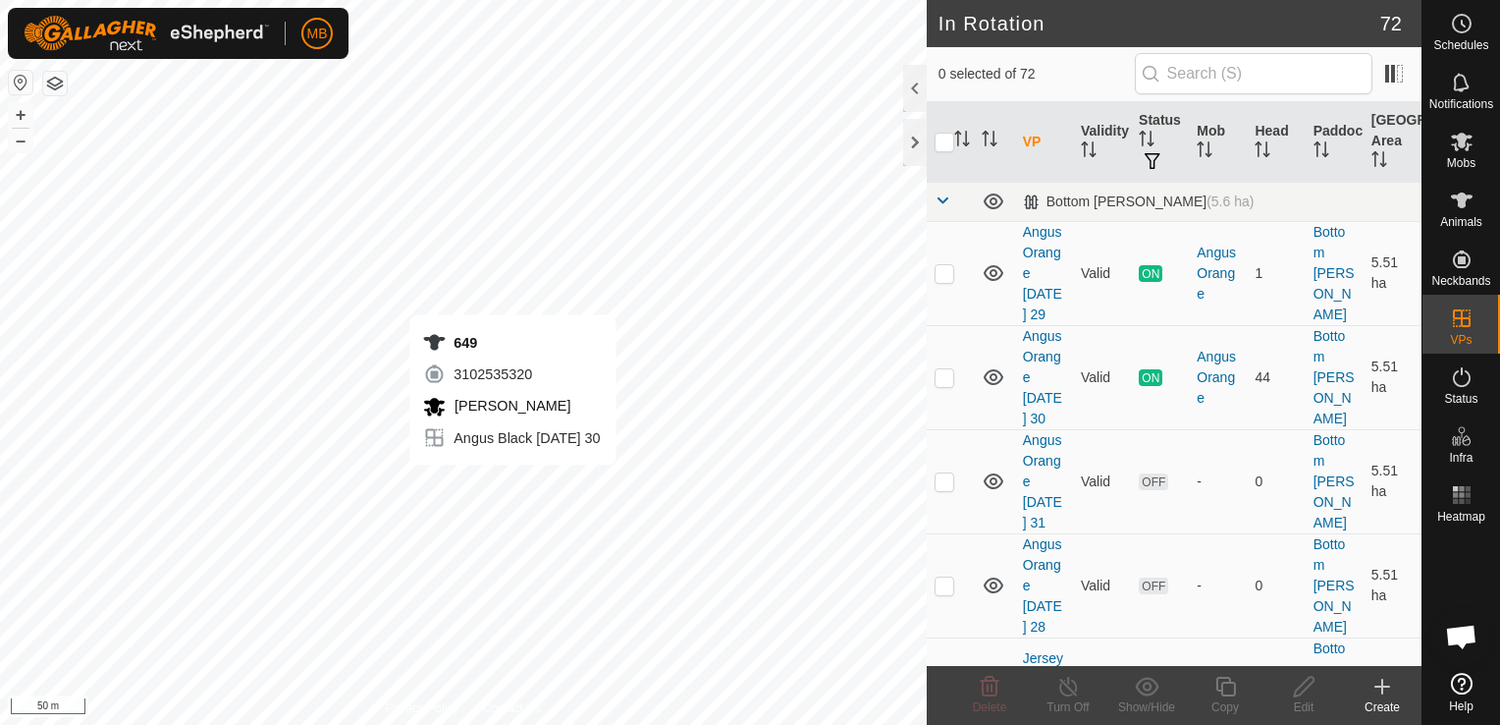  Describe the element at coordinates (1275, 142) in the screenshot. I see `th: Head` at that location.